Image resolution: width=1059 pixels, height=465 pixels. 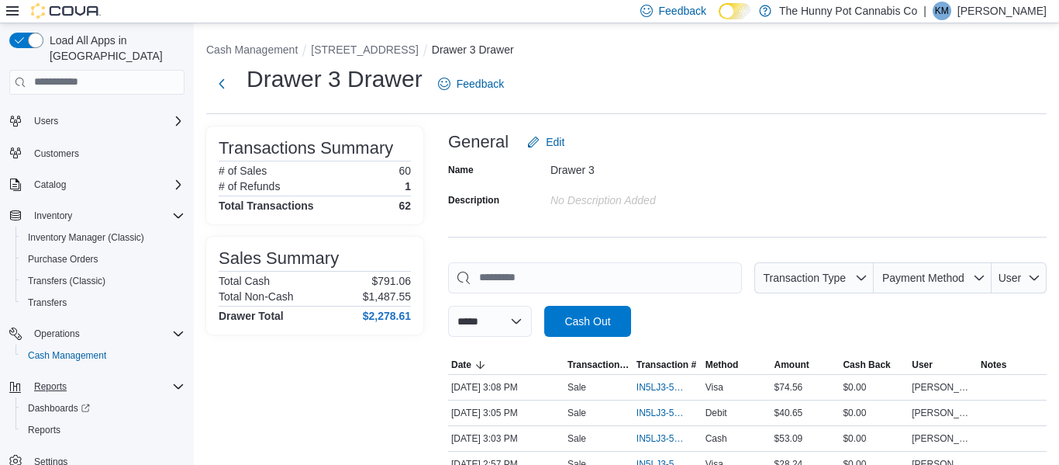 I want to click on span: Visa, so click(x=714, y=387).